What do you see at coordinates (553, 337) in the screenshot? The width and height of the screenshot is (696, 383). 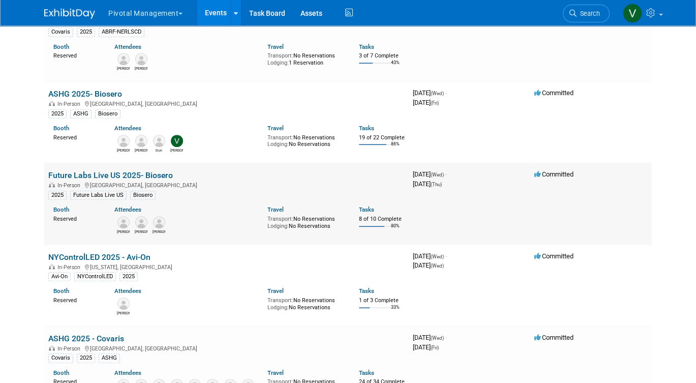 I see `span: Committed` at bounding box center [553, 337].